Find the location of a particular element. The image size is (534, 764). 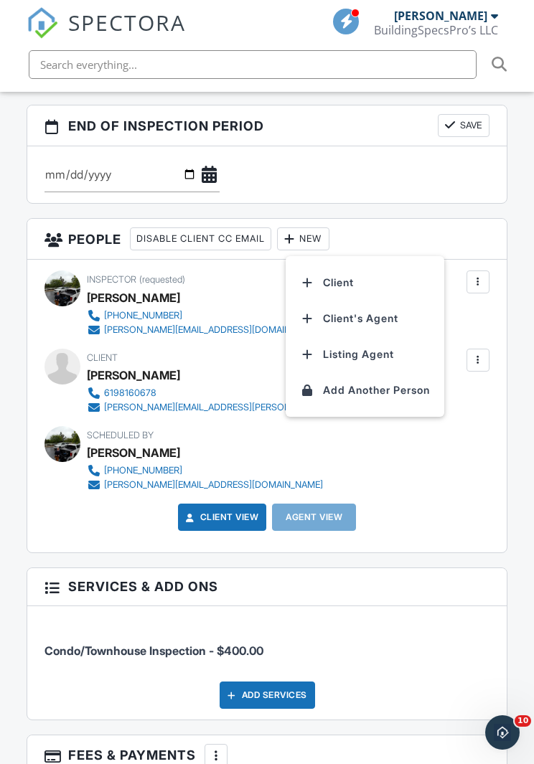

div: New is located at coordinates (303, 239).